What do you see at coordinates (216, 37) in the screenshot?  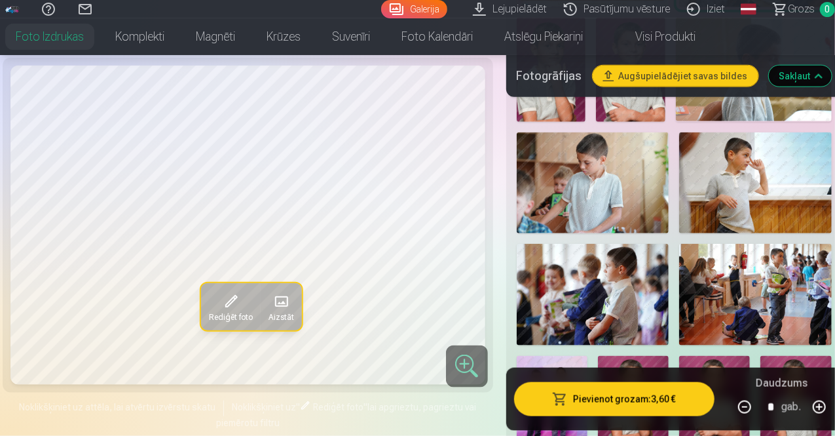 I see `a: Magnēti` at bounding box center [216, 37].